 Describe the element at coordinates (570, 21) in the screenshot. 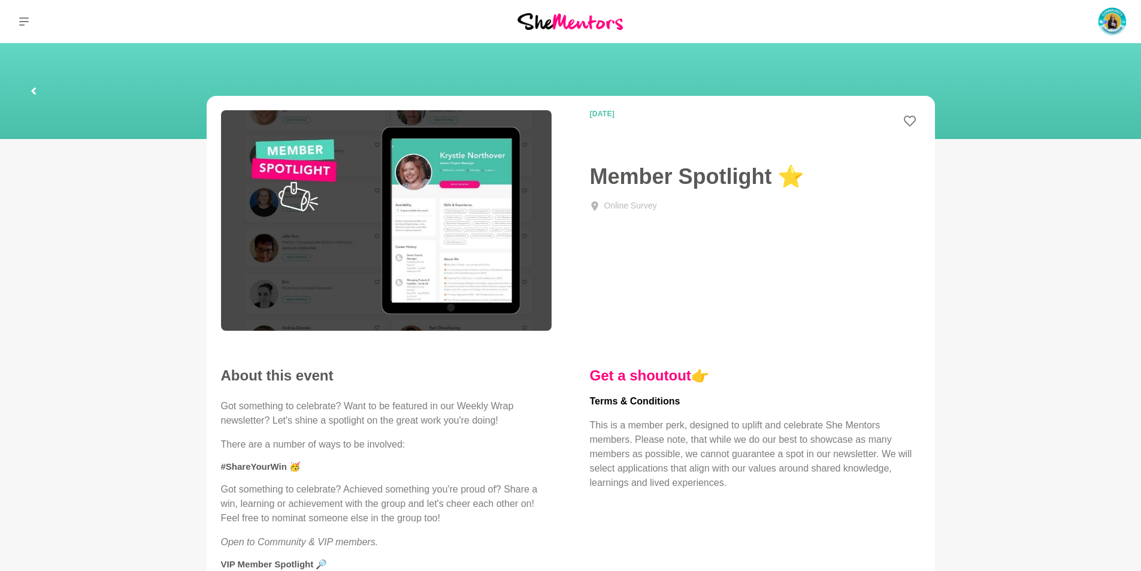

I see `img: She Mentors Logo` at that location.